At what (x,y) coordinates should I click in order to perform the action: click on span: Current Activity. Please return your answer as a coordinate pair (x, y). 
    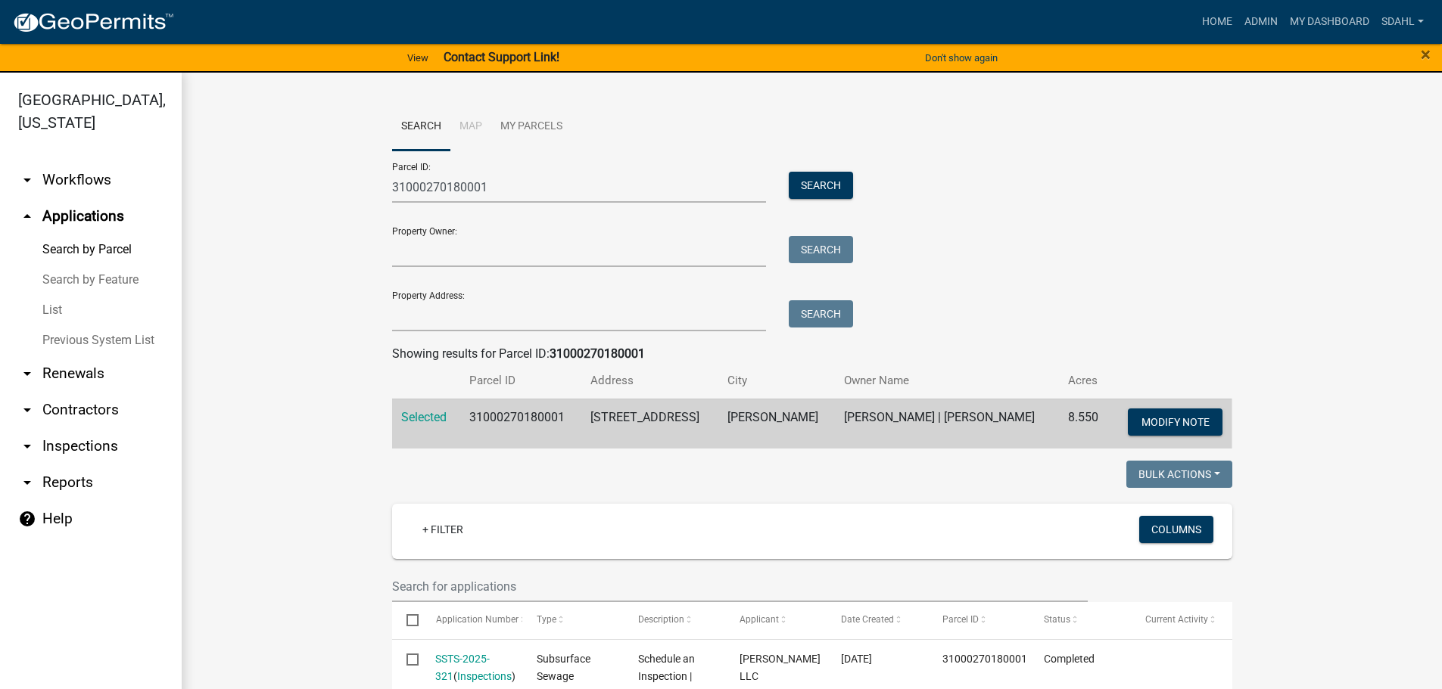
    Looking at the image, I should click on (1176, 620).